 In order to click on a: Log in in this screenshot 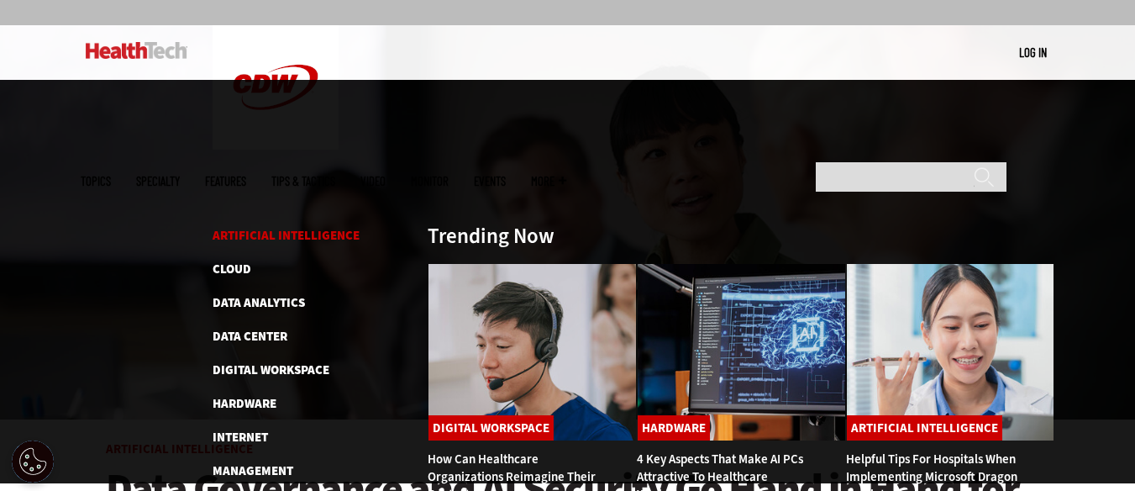, I will do `click(1033, 52)`.